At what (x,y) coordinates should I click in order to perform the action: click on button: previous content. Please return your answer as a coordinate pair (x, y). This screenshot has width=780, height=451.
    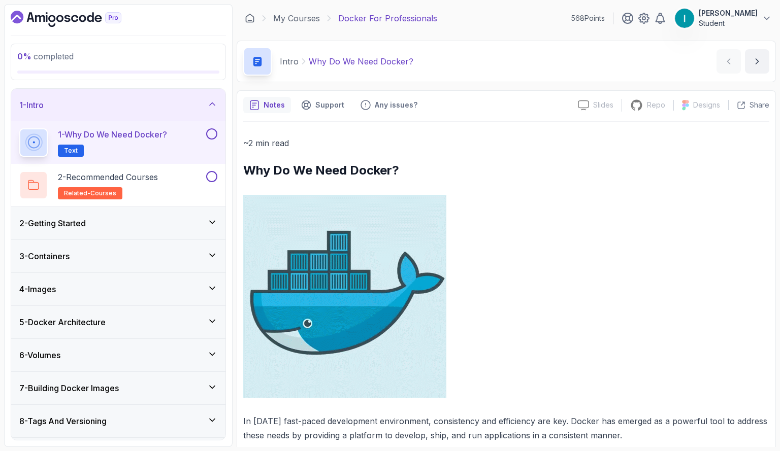
    Looking at the image, I should click on (729, 61).